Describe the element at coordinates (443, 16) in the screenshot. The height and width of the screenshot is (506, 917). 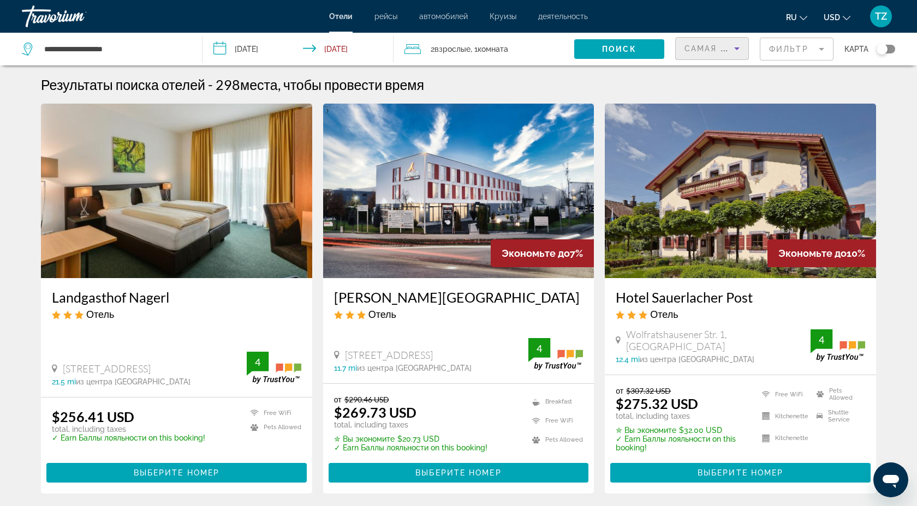
I see `a: автомобилей` at that location.